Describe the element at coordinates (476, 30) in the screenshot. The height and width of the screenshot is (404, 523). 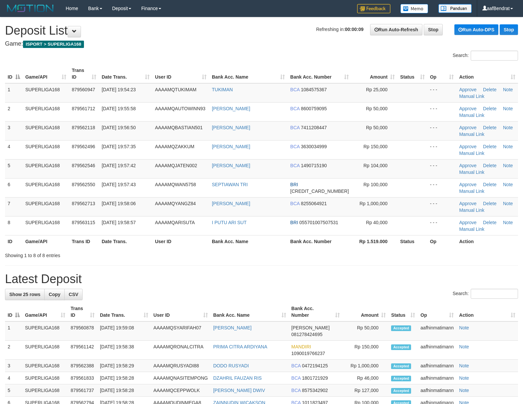
I see `a: Run Auto-DPS` at that location.